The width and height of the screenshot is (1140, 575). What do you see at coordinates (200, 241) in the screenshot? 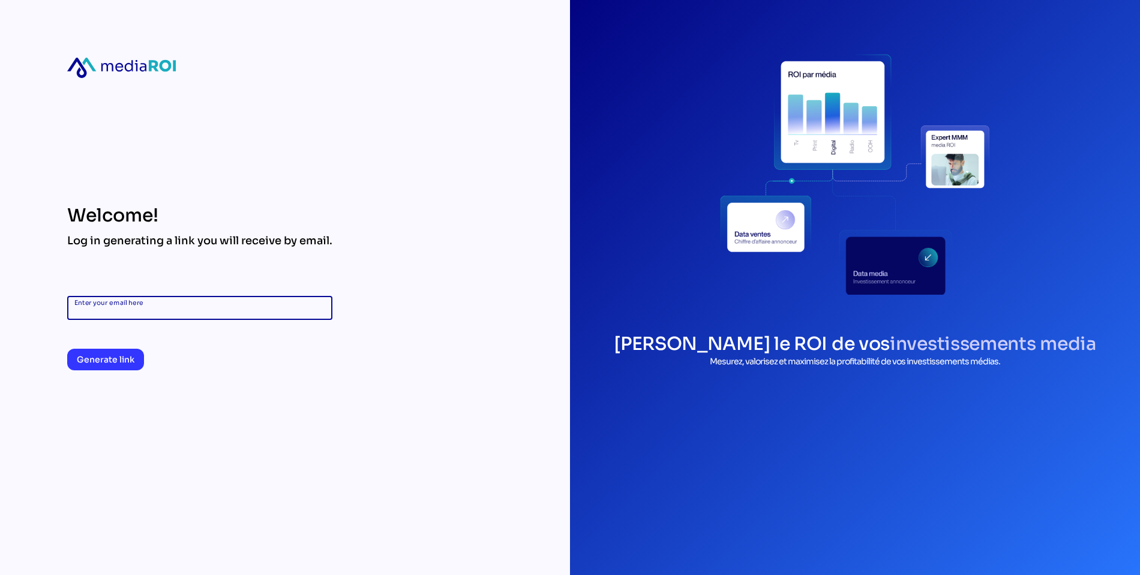
I see `div: Log in generating a link you will receive by email.` at bounding box center [200, 241].